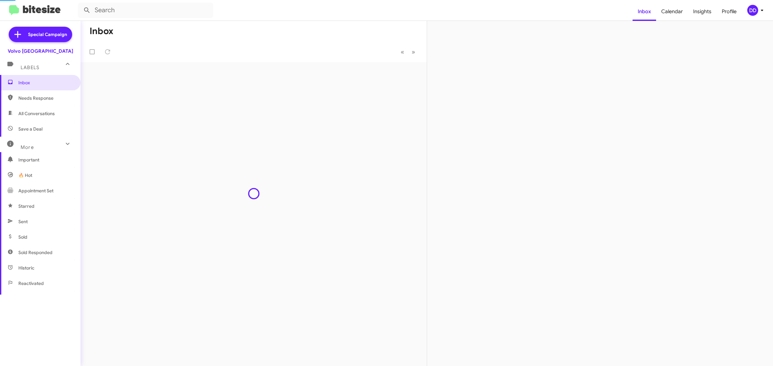  I want to click on span: Sold, so click(23, 237).